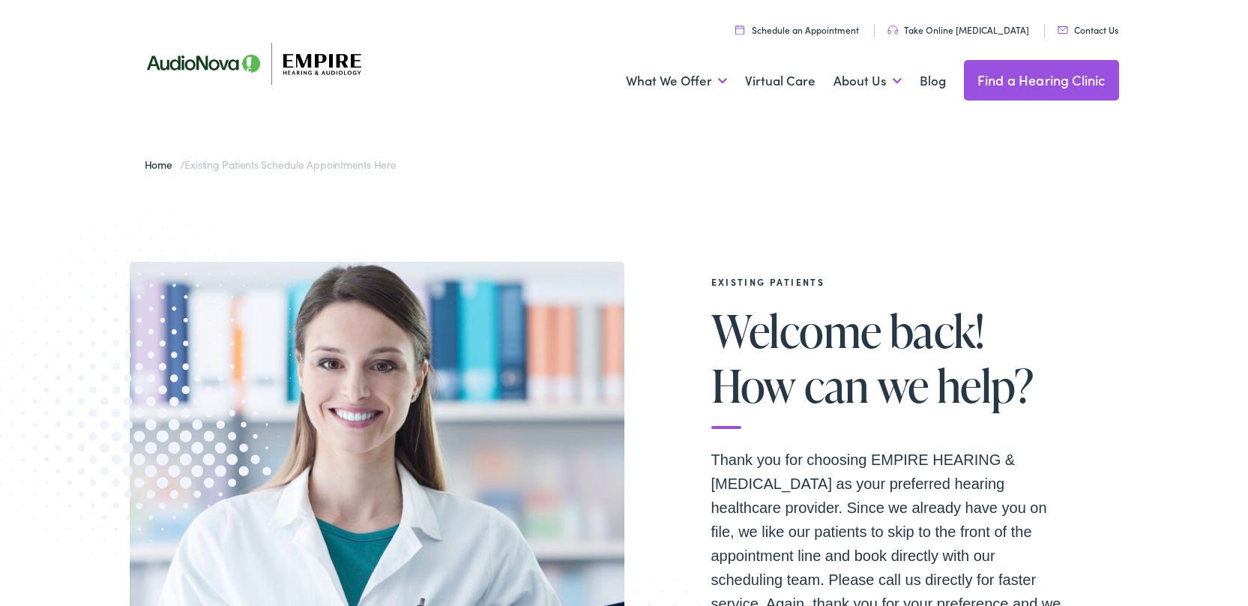 The image size is (1248, 606). What do you see at coordinates (1088, 29) in the screenshot?
I see `a: Contact Us` at bounding box center [1088, 29].